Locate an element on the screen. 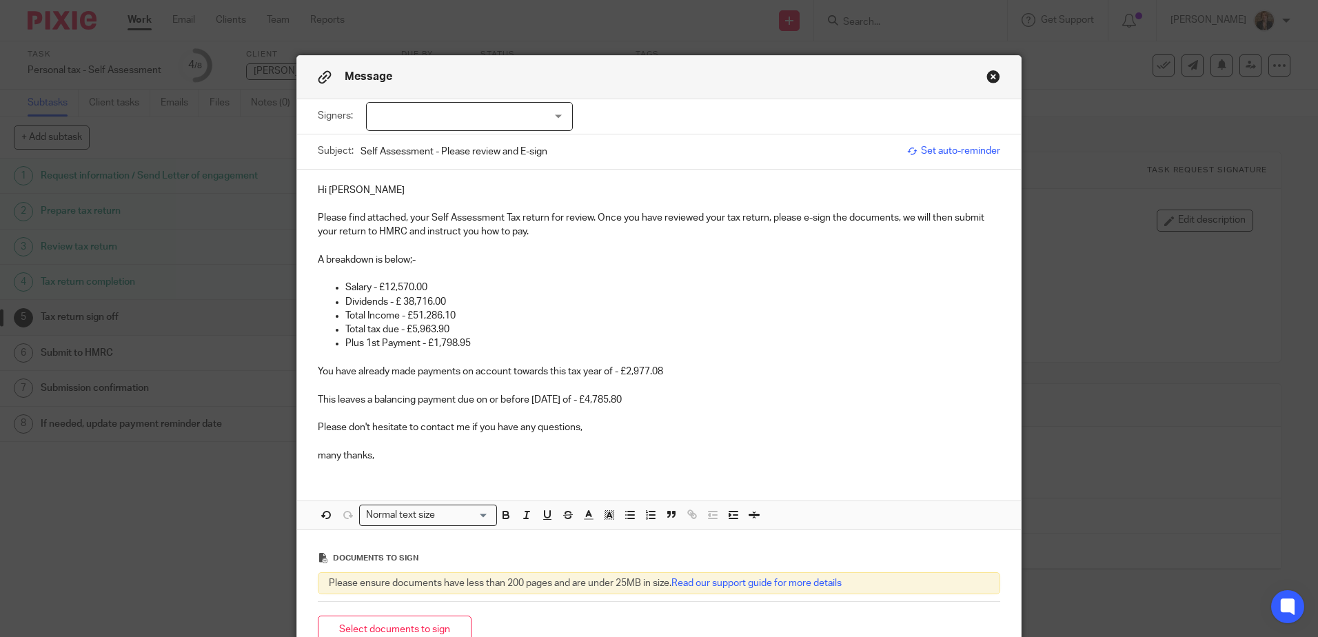 The image size is (1318, 637). p: Please find attached, your Self Assessment Tax return for review. Once you have reviewed your tax... is located at coordinates (659, 225).